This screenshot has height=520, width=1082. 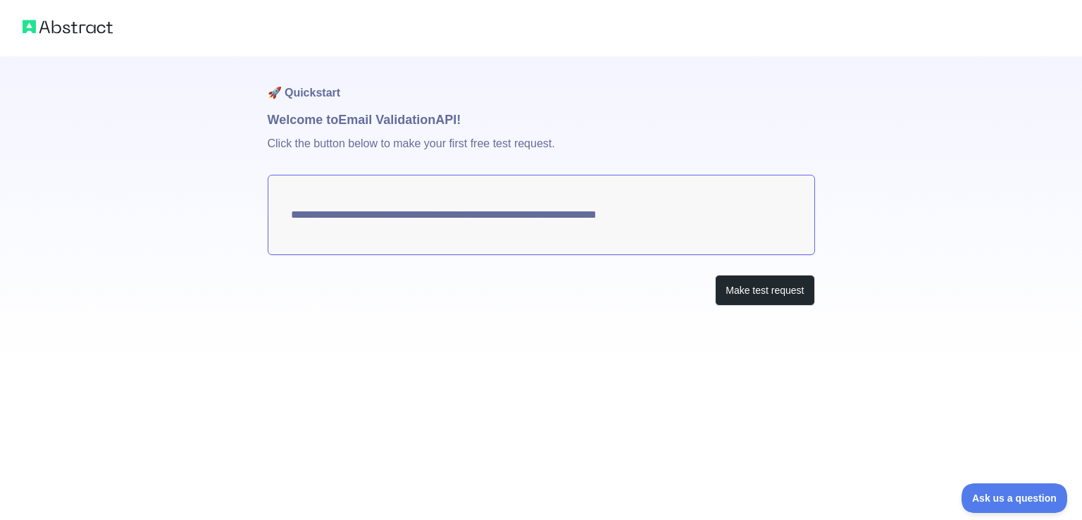 What do you see at coordinates (541, 83) in the screenshot?
I see `h1: 🚀 Quickstart` at bounding box center [541, 83].